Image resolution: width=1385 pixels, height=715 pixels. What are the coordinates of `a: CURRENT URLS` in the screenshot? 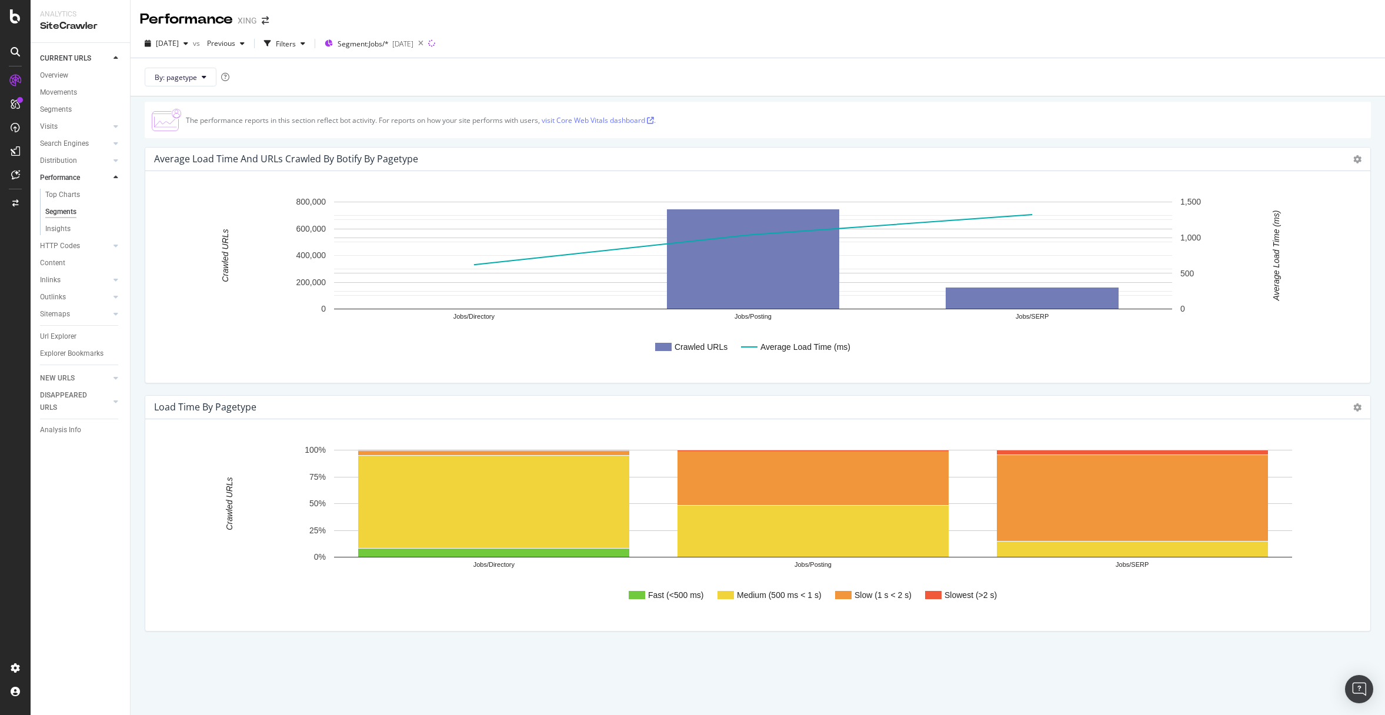 It's located at (75, 58).